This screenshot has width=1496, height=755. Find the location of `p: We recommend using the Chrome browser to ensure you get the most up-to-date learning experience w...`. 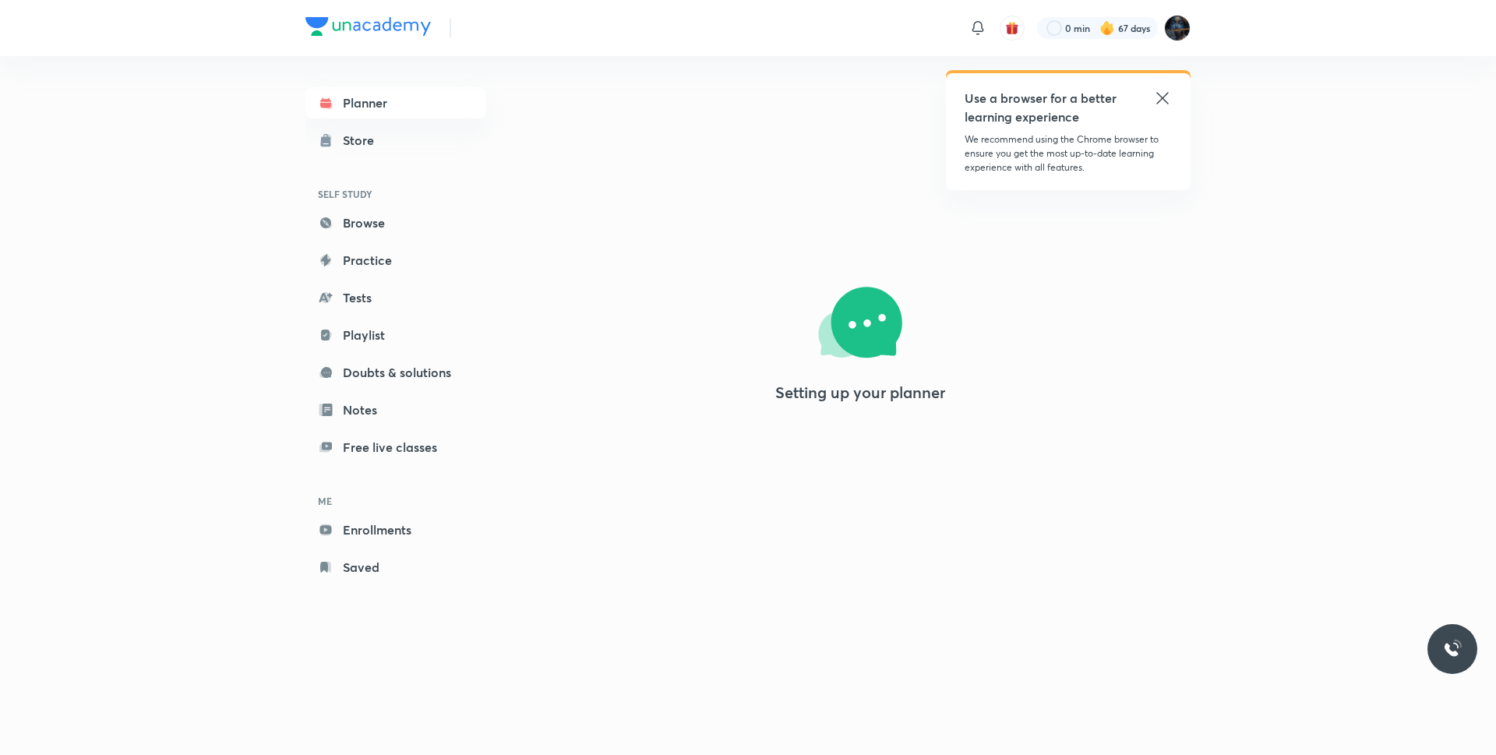

p: We recommend using the Chrome browser to ensure you get the most up-to-date learning experience w... is located at coordinates (1068, 154).